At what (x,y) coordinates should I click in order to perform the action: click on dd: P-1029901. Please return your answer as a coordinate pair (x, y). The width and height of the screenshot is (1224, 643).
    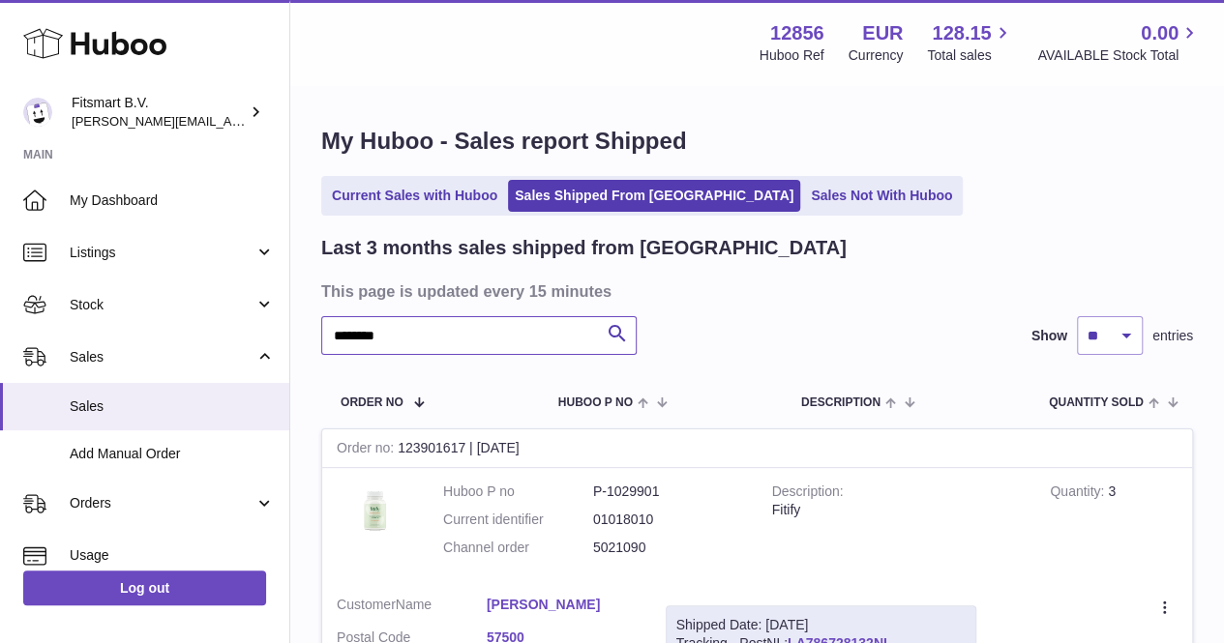
    Looking at the image, I should click on (668, 491).